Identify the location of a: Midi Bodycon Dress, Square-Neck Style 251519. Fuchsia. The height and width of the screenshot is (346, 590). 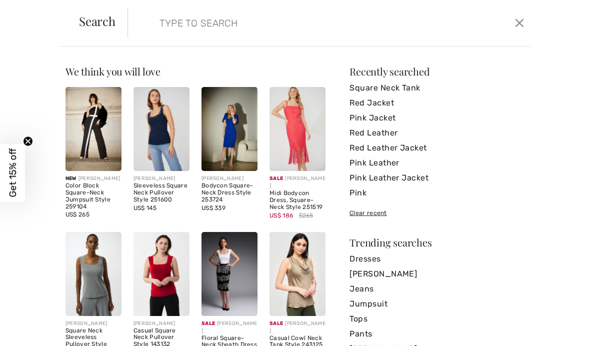
(297, 129).